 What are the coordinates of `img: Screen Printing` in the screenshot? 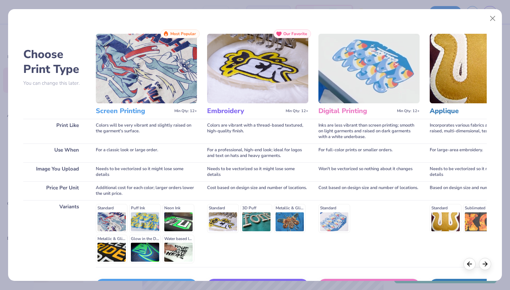 It's located at (146, 68).